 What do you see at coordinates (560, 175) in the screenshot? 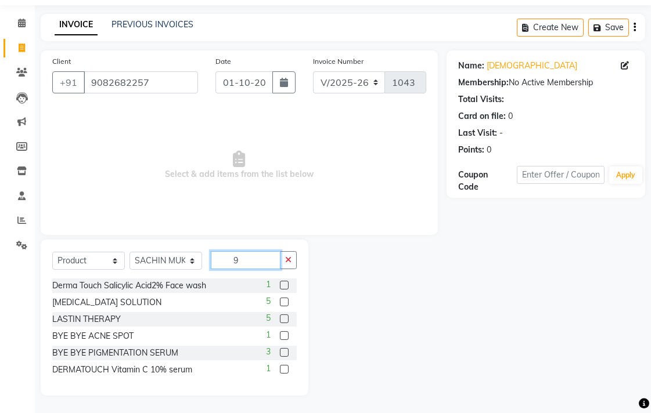
I see `input: Enter Offer / Coupon Code` at bounding box center [560, 175].